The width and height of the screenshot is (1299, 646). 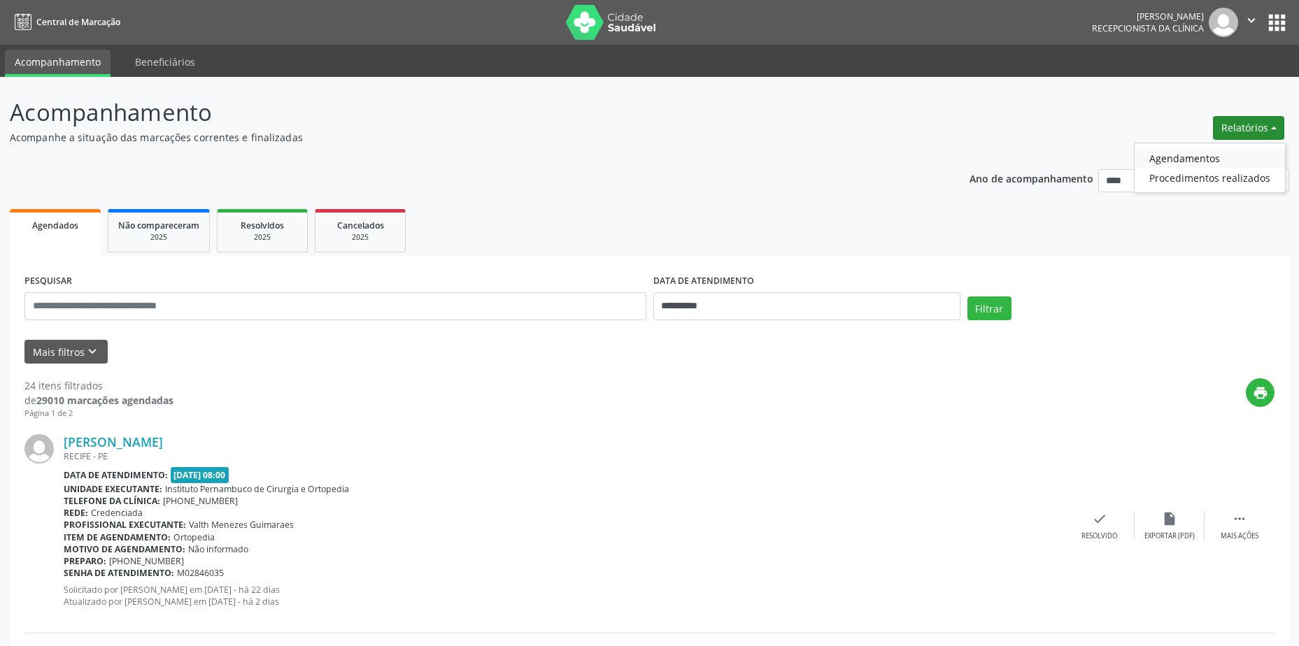 What do you see at coordinates (55, 225) in the screenshot?
I see `span: Agendados` at bounding box center [55, 225].